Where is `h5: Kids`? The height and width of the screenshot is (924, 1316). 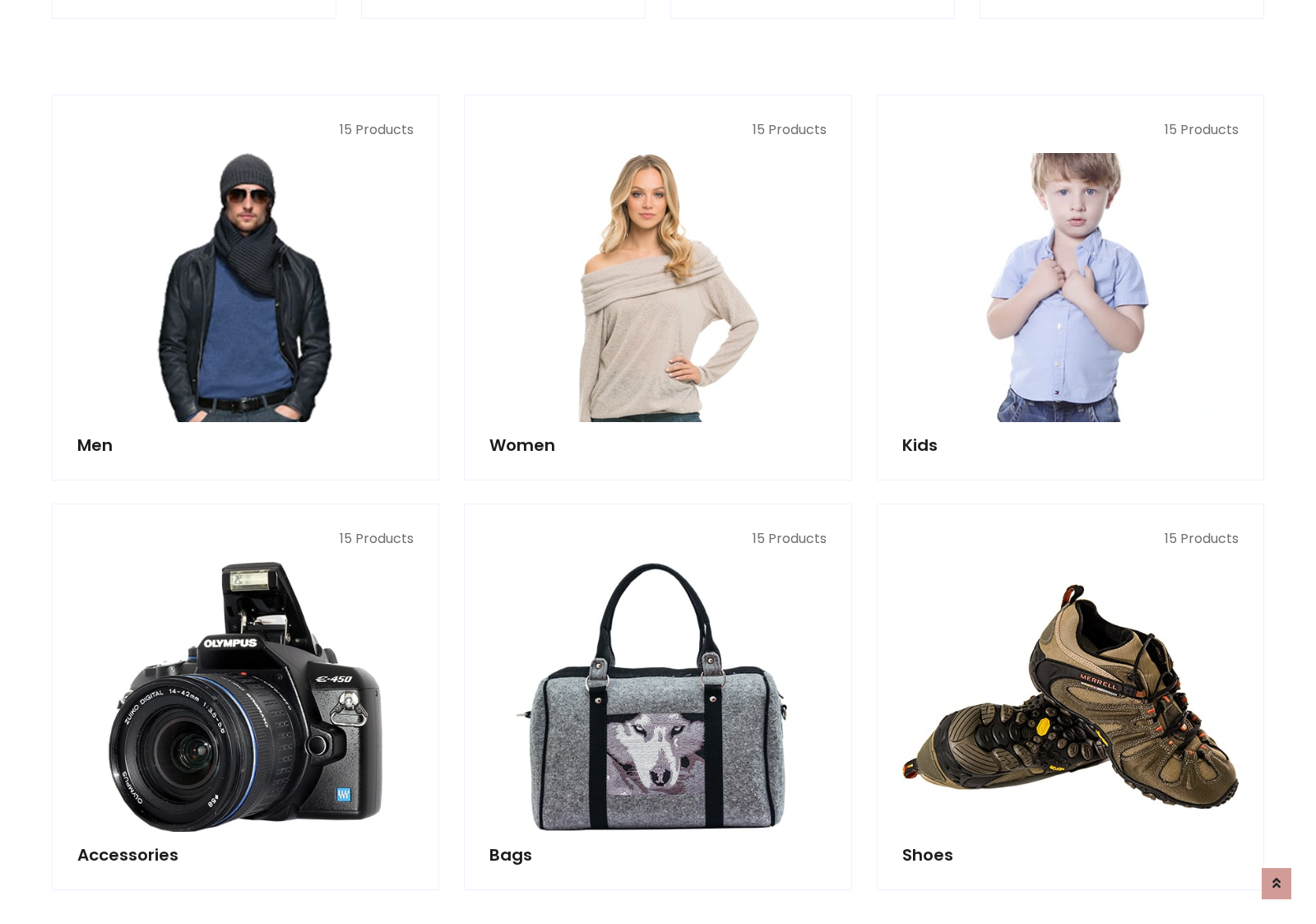
h5: Kids is located at coordinates (1070, 445).